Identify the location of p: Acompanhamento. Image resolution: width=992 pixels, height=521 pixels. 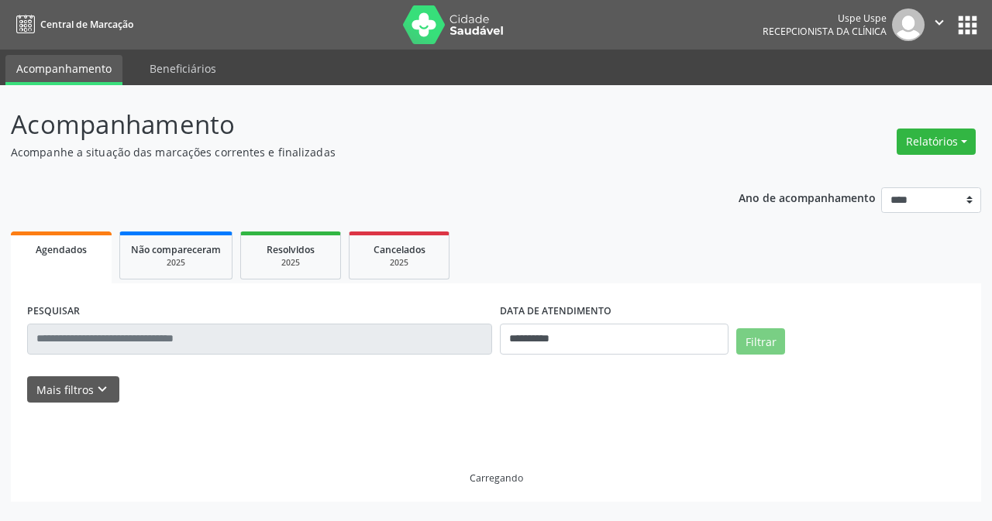
(350, 125).